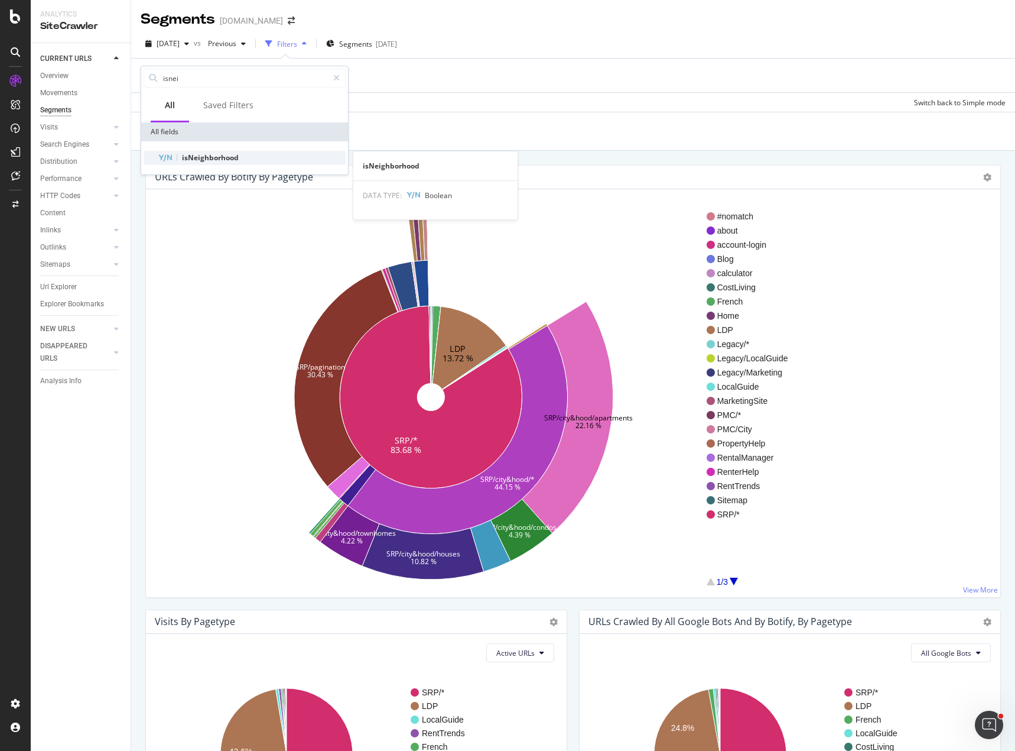  What do you see at coordinates (54, 76) in the screenshot?
I see `div: Overview` at bounding box center [54, 76].